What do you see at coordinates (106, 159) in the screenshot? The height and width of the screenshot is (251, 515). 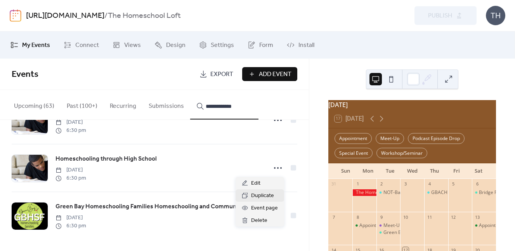 I see `span: Homeschooling through High School` at bounding box center [106, 159].